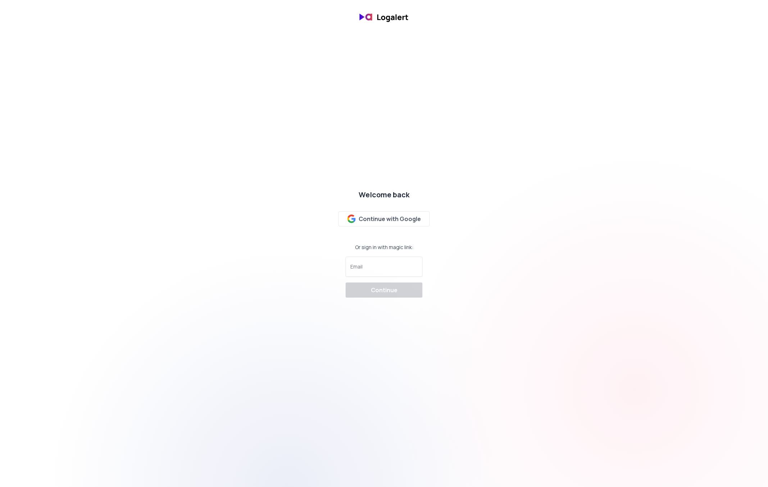 The image size is (768, 487). I want to click on div: Continue with Google, so click(384, 219).